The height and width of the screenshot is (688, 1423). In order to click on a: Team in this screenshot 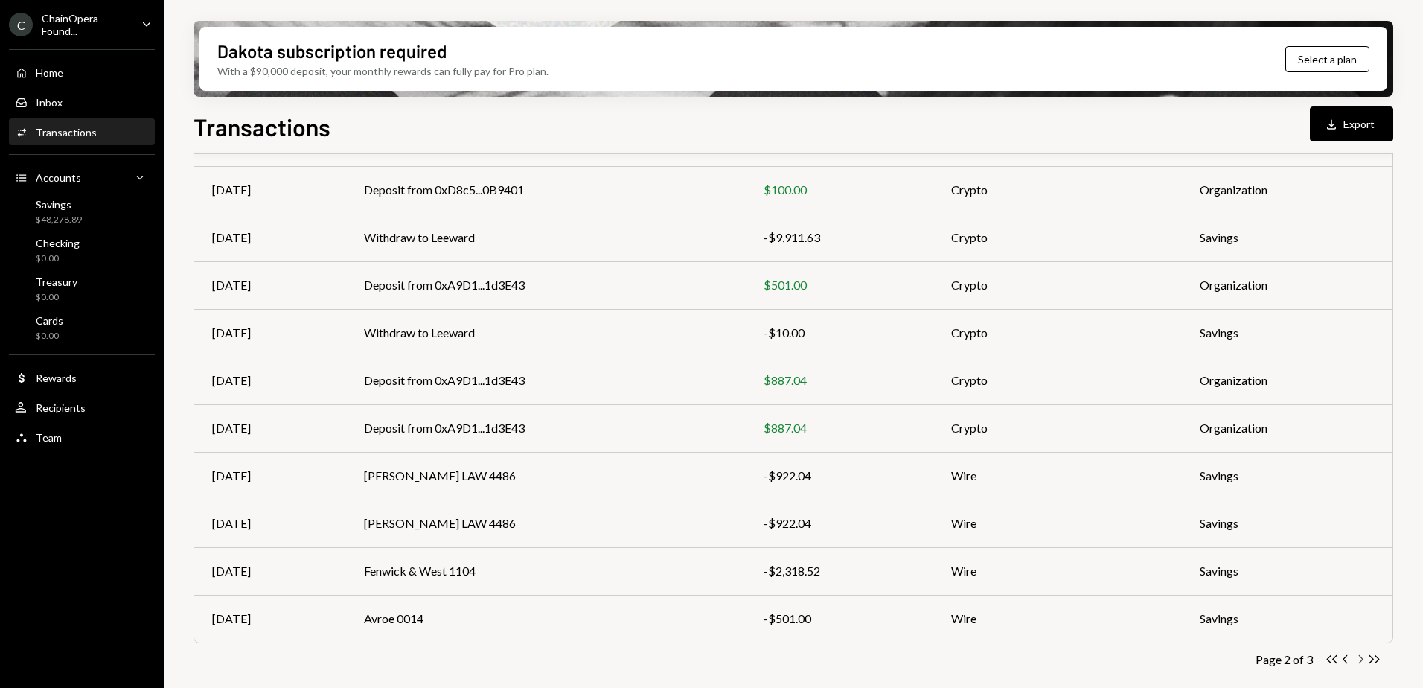, I will do `click(82, 437)`.